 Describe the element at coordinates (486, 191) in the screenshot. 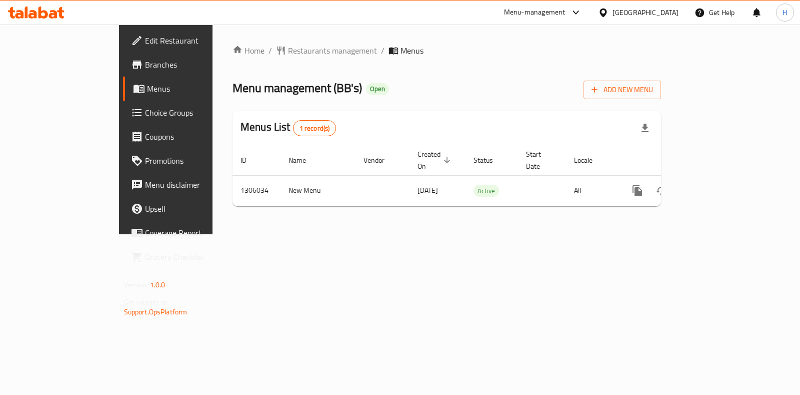

I see `div: Active` at that location.